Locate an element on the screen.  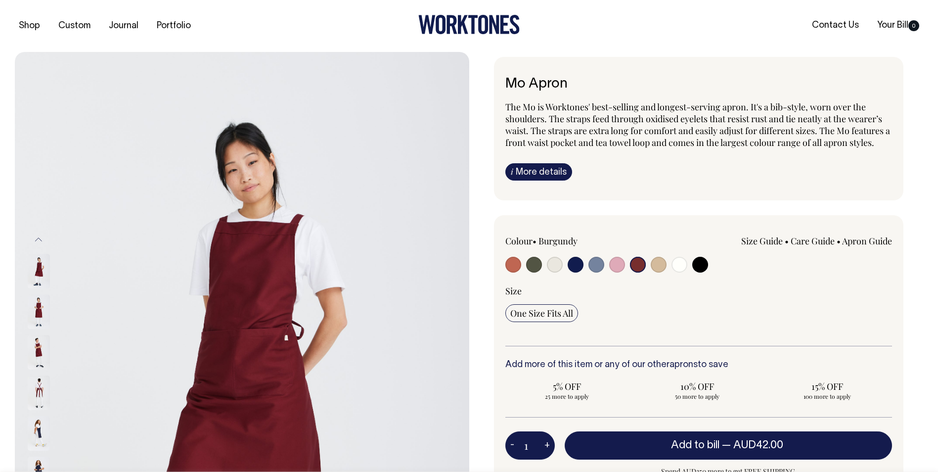
a: Custom is located at coordinates (74, 26).